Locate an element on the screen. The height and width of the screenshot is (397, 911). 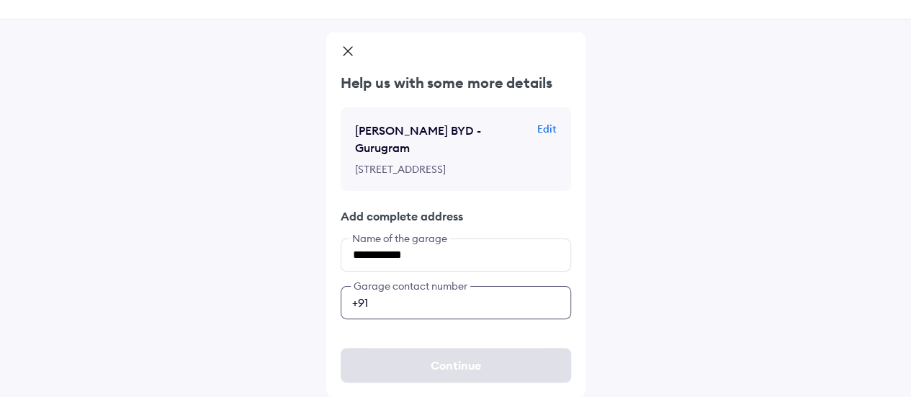
p: Add complete address is located at coordinates (456, 216).